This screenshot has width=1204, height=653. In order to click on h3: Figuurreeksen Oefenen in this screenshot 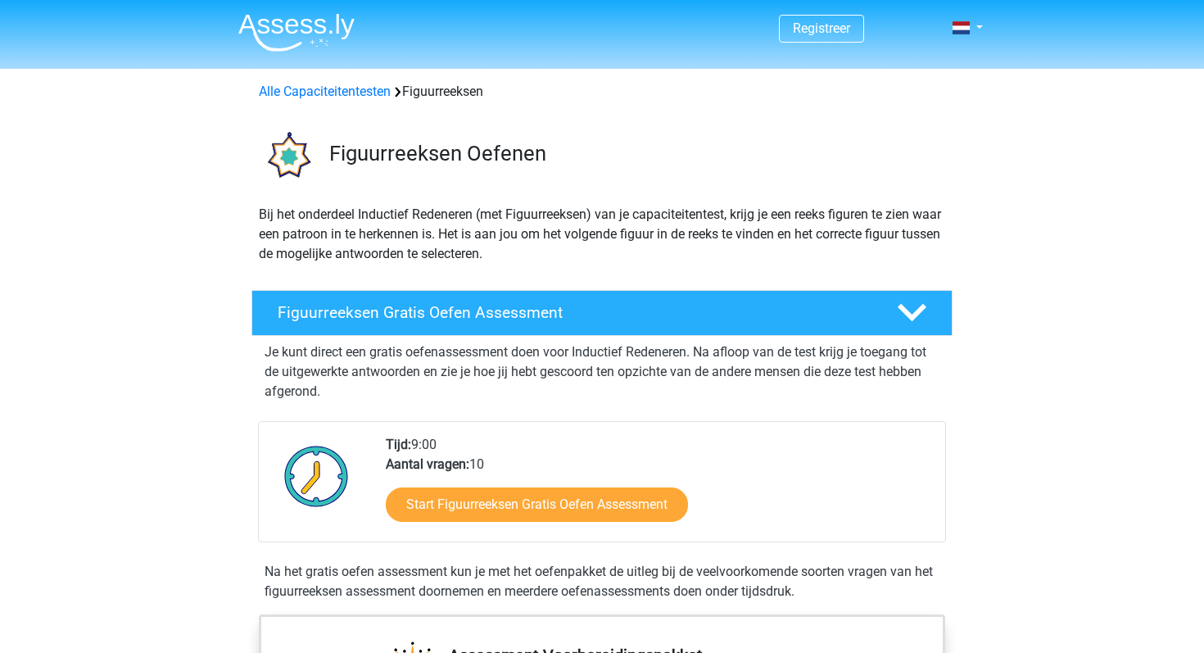, I will do `click(634, 153)`.